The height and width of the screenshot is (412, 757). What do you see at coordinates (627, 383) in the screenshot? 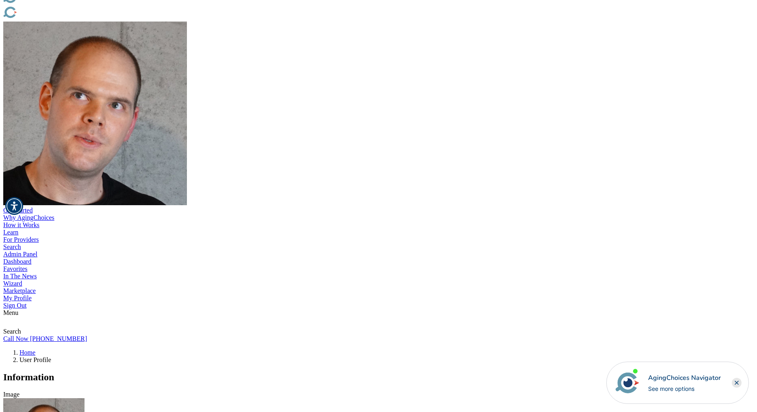
I see `img: avatar` at bounding box center [627, 383].